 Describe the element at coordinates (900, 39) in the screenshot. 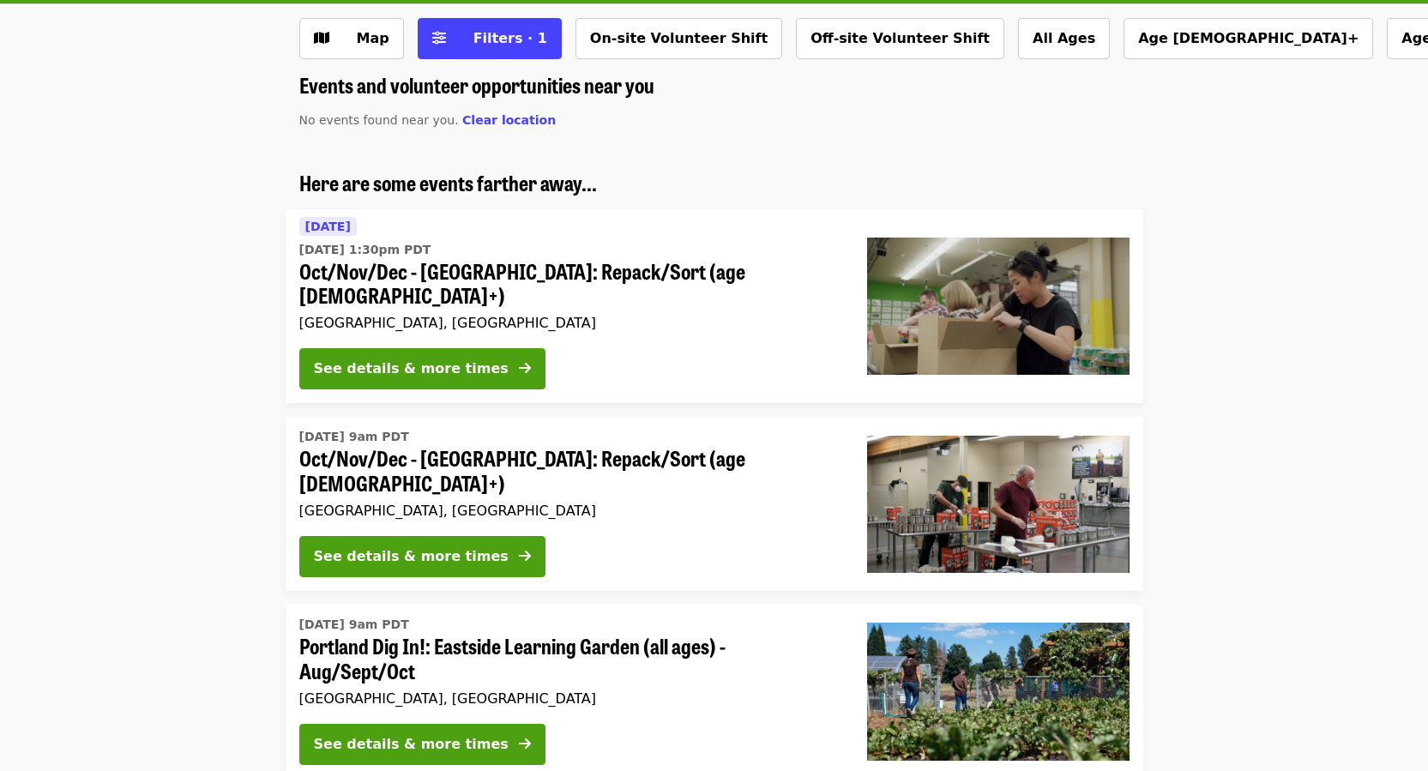

I see `button: Off-site Volunteer Shift` at that location.